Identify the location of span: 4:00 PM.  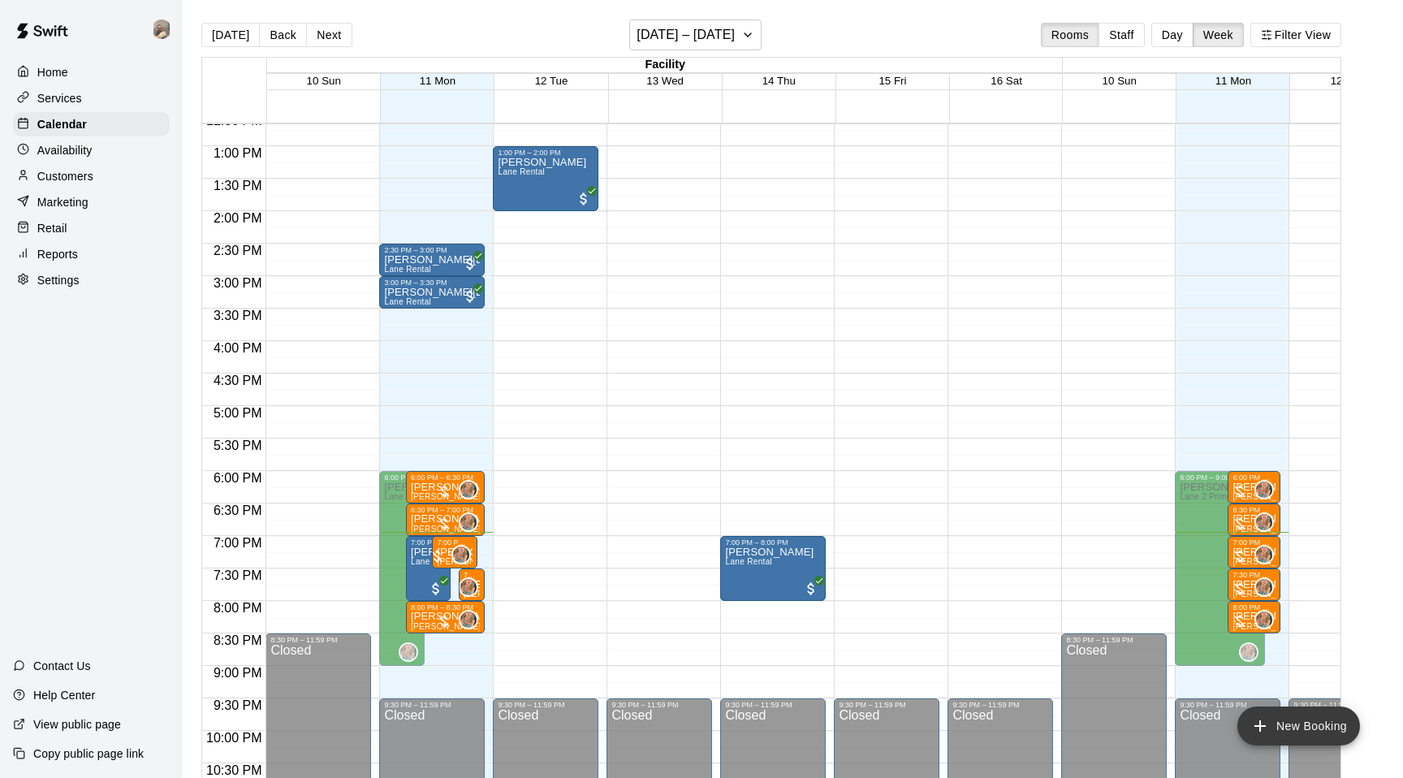
(238, 347).